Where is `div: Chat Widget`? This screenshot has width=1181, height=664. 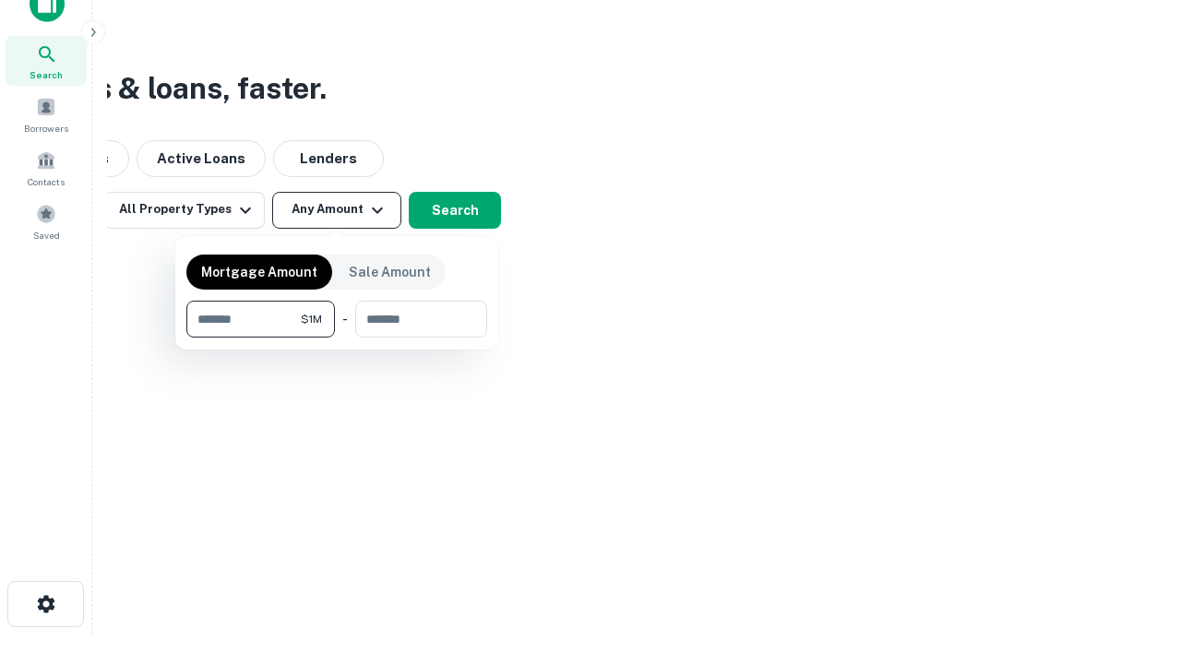 div: Chat Widget is located at coordinates (1135, 561).